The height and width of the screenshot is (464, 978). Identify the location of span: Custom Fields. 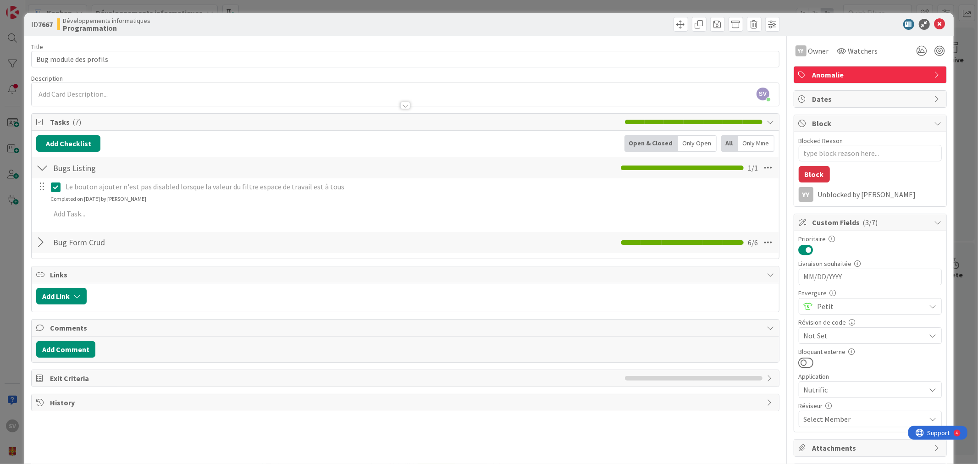
(871, 222).